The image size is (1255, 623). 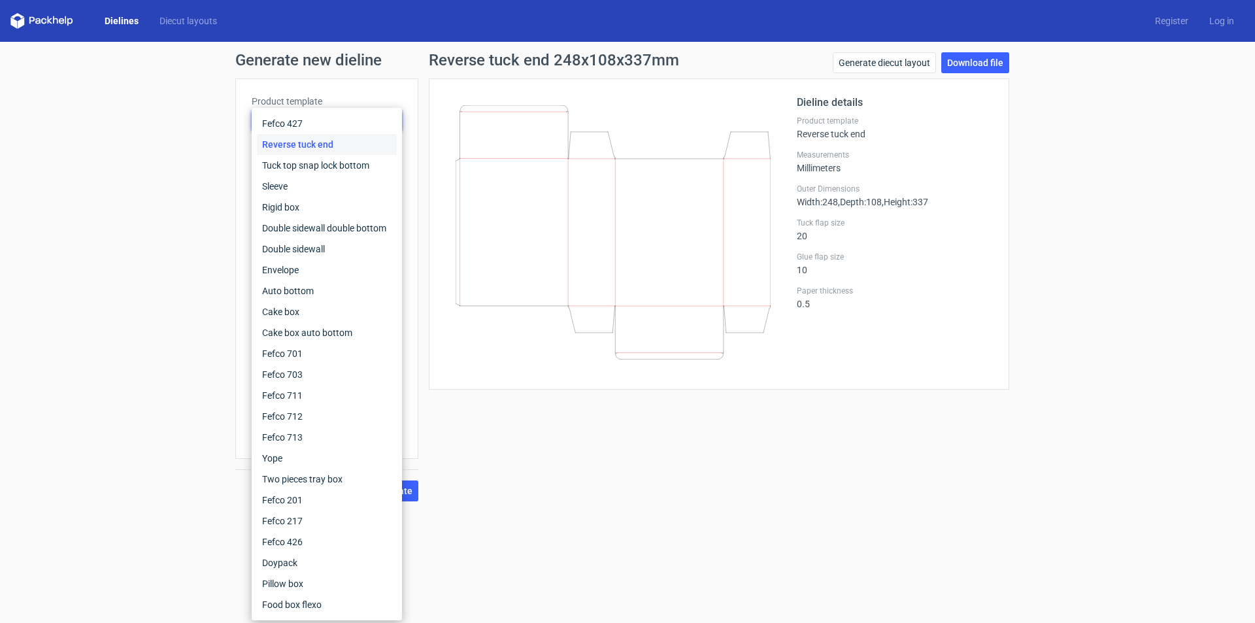 I want to click on div: Rigid box, so click(x=327, y=207).